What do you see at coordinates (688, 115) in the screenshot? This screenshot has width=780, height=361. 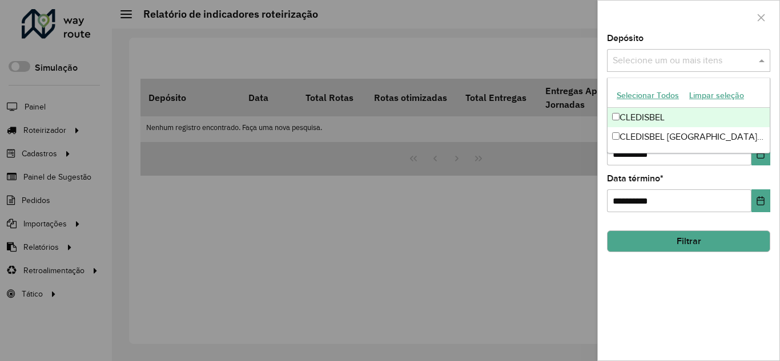 I see `ng-dropdown-panel: Options list` at bounding box center [688, 115].